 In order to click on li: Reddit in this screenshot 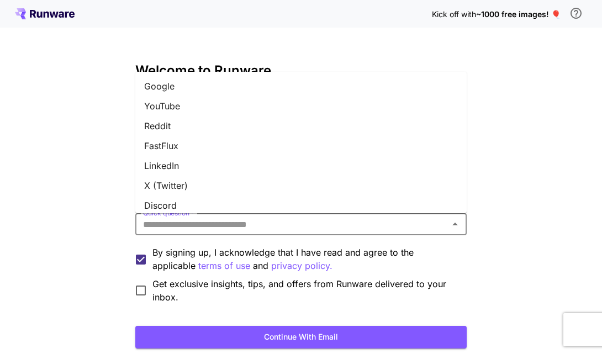, I will do `click(301, 126)`.